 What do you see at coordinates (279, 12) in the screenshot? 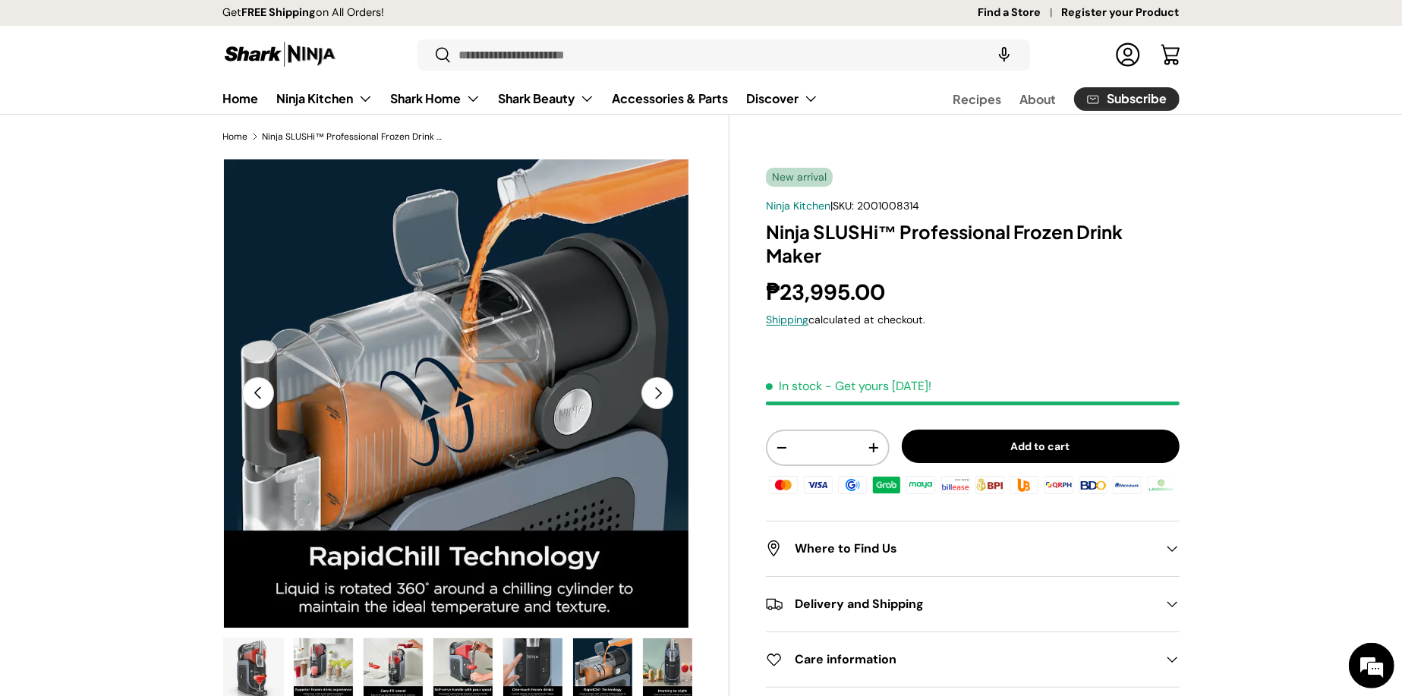
I see `strong: FREE Shipping` at bounding box center [279, 12].